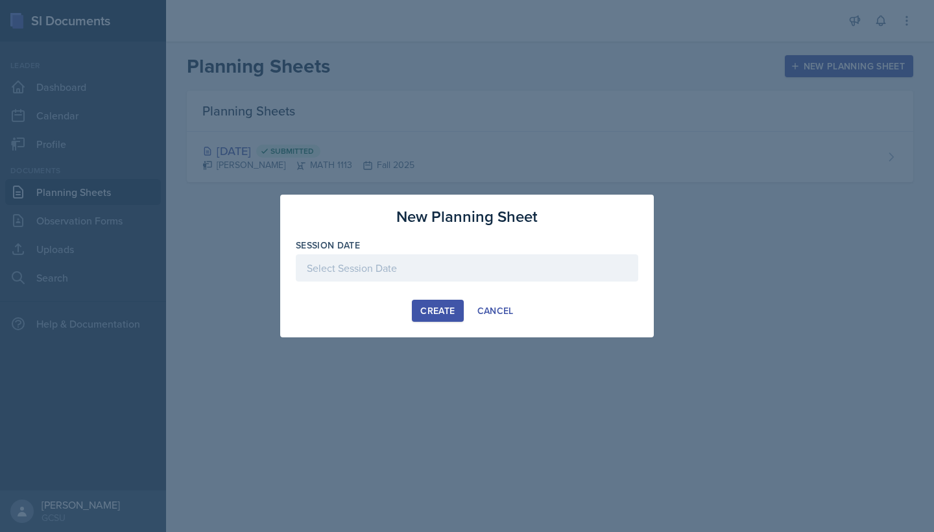 Image resolution: width=934 pixels, height=532 pixels. Describe the element at coordinates (495, 311) in the screenshot. I see `div: Cancel` at that location.